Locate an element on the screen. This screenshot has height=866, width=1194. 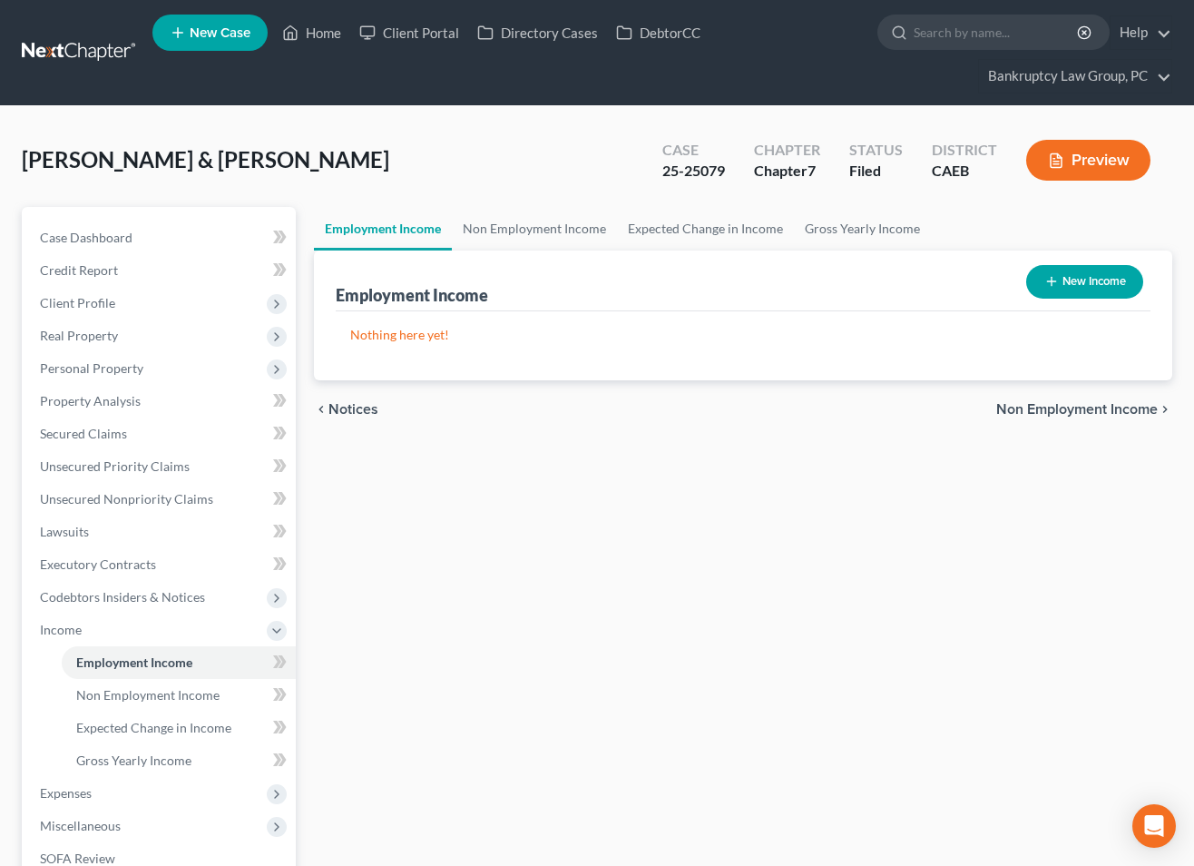
span: Executory Contracts is located at coordinates (98, 564).